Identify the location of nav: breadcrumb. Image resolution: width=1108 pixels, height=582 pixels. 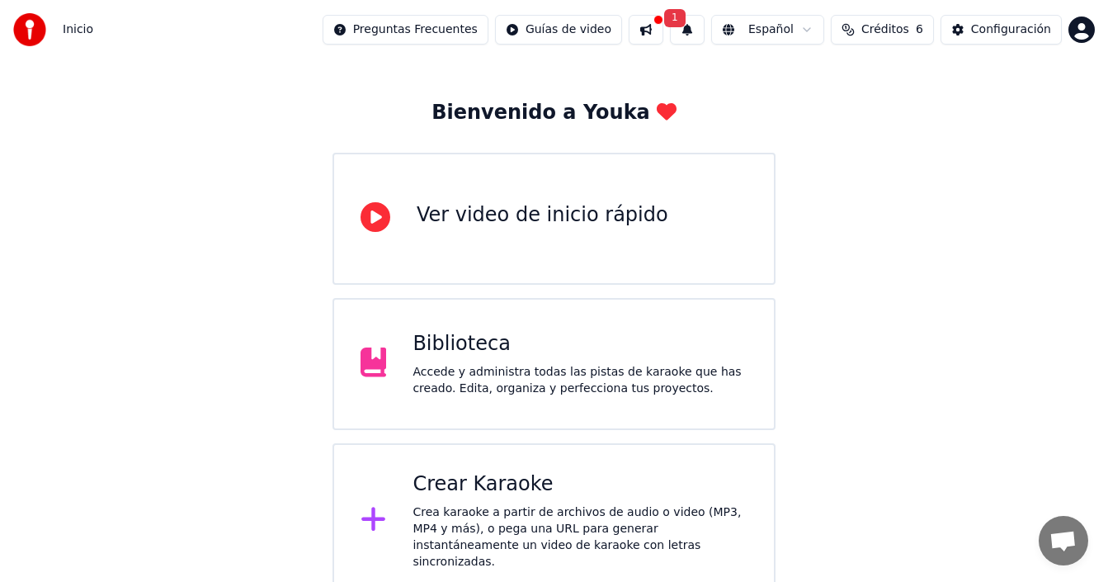
(78, 30).